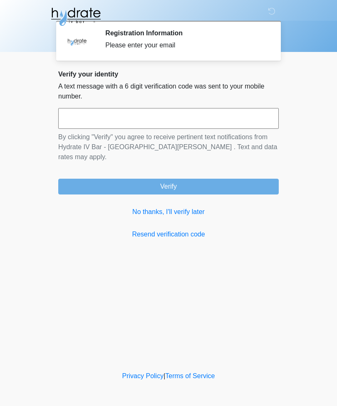 The width and height of the screenshot is (337, 406). Describe the element at coordinates (143, 376) in the screenshot. I see `a: Privacy Policy` at that location.